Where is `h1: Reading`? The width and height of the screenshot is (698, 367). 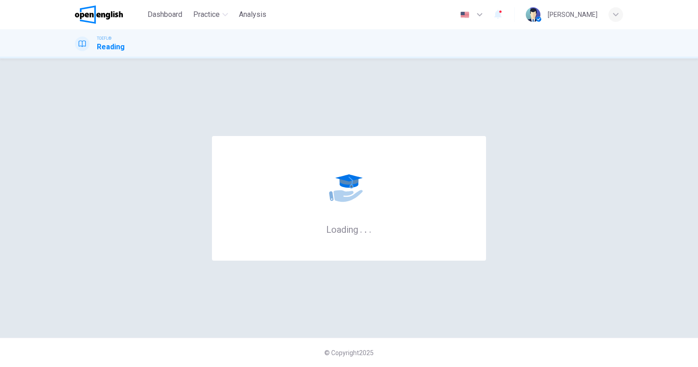
h1: Reading is located at coordinates (111, 47).